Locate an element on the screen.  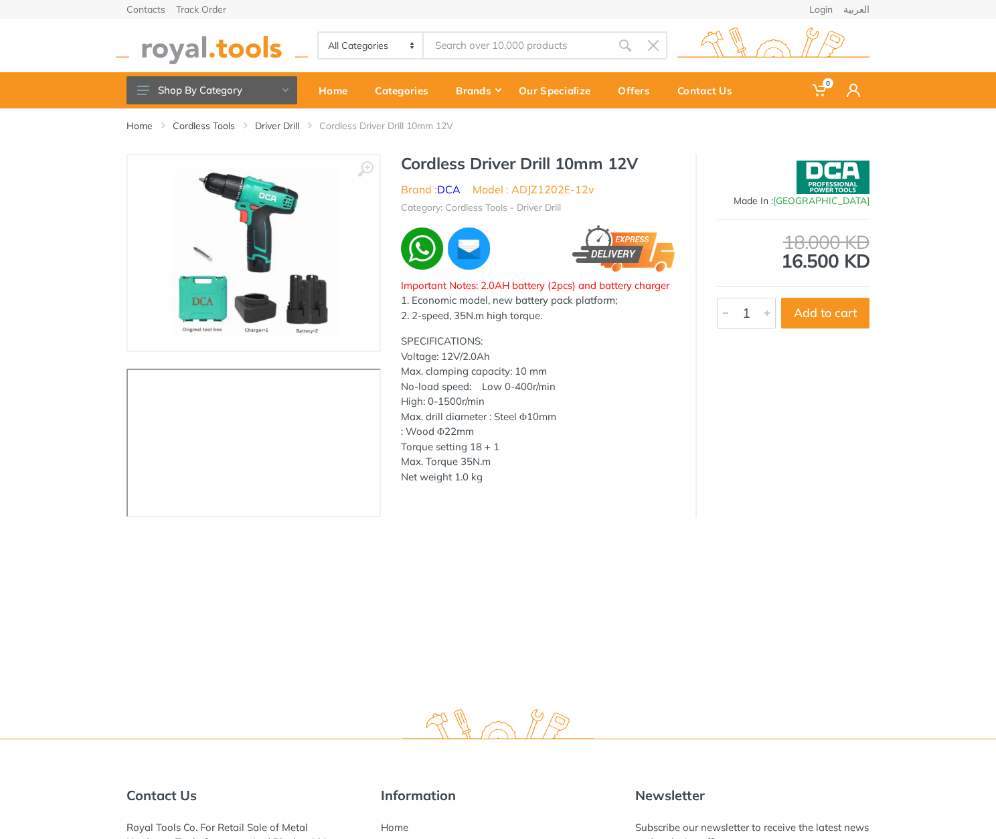
a: Categories is located at coordinates (406, 90).